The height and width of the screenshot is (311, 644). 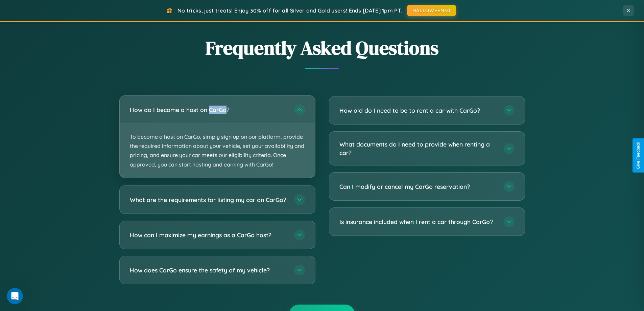 I want to click on h3: Is insurance included when I rent a car through CarGo?, so click(x=418, y=221).